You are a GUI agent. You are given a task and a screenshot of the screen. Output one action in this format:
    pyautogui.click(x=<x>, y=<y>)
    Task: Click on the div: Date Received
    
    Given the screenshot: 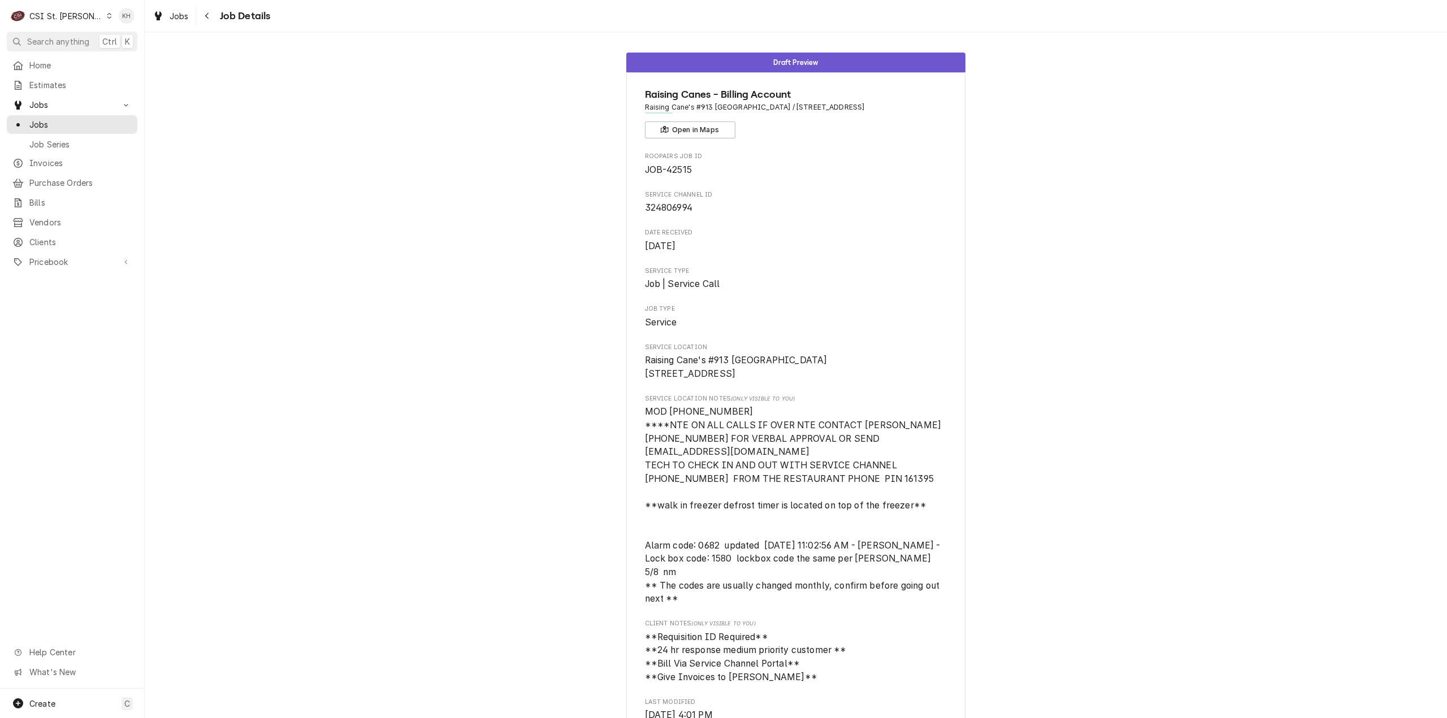 What is the action you would take?
    pyautogui.click(x=796, y=240)
    